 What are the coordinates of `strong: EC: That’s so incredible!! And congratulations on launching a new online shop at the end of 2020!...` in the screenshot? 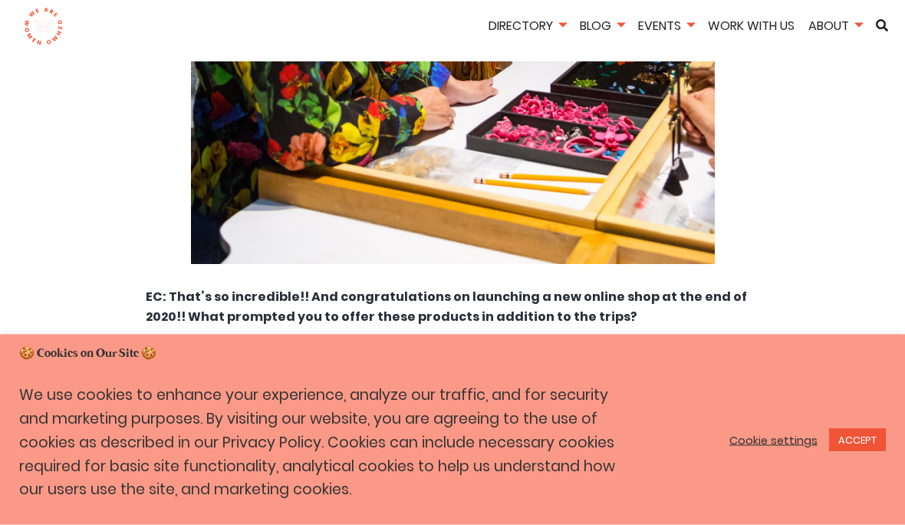 It's located at (446, 307).